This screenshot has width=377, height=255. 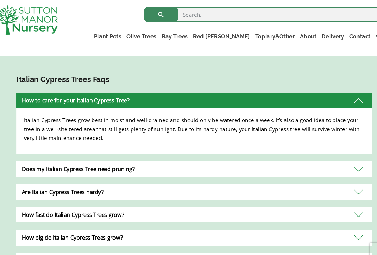 What do you see at coordinates (189, 202) in the screenshot?
I see `div: How fast do Italian Cypress Trees grow?` at bounding box center [189, 202].